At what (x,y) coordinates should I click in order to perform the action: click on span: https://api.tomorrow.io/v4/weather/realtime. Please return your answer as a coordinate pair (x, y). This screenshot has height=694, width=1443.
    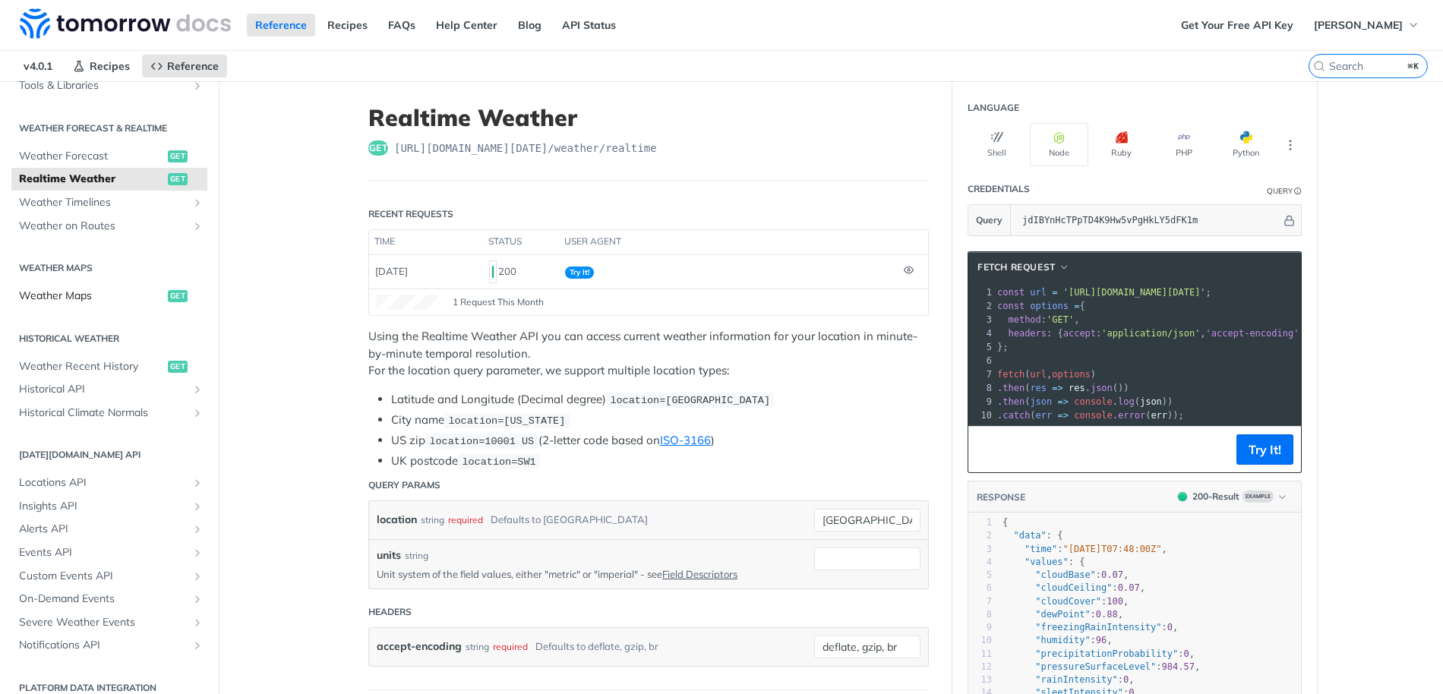
    Looking at the image, I should click on (525, 148).